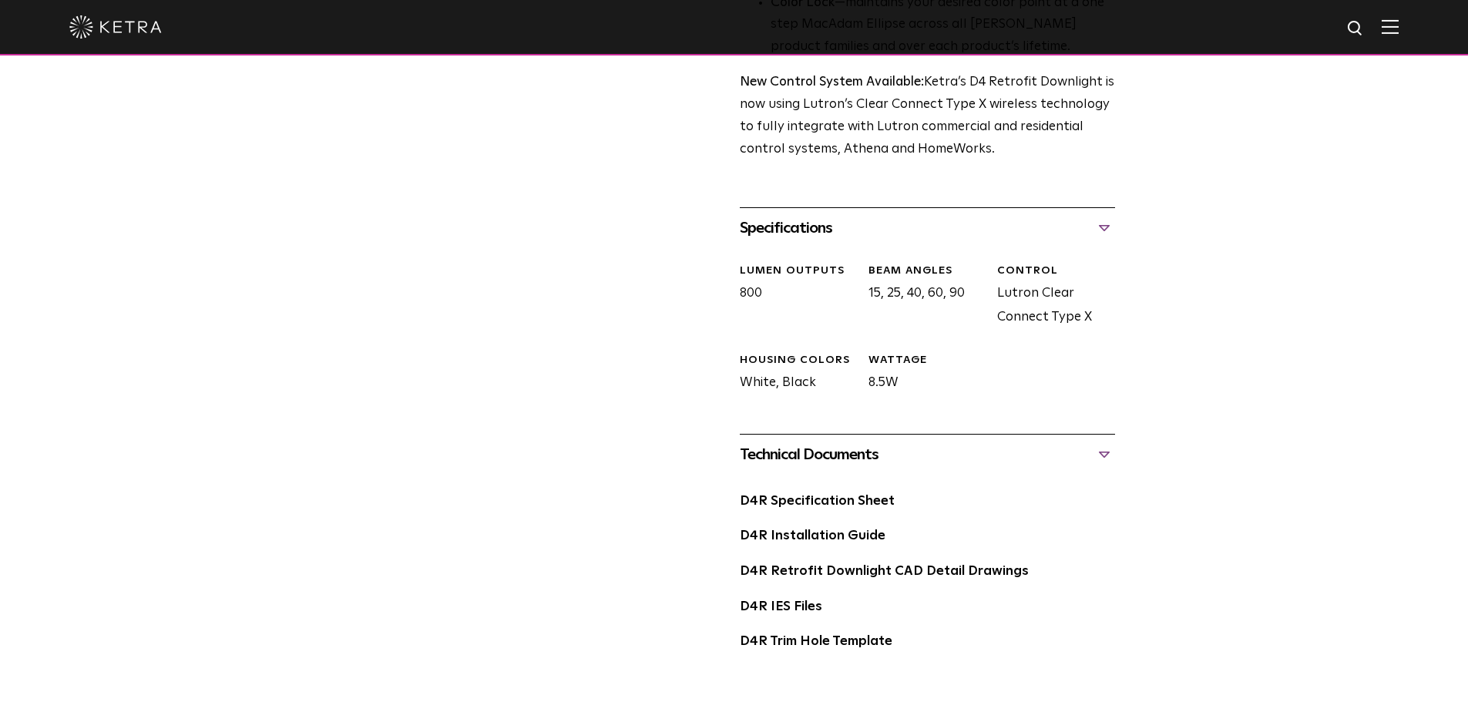 The width and height of the screenshot is (1468, 702). Describe the element at coordinates (1049, 297) in the screenshot. I see `div: Lutron Clear Connect Type X` at that location.